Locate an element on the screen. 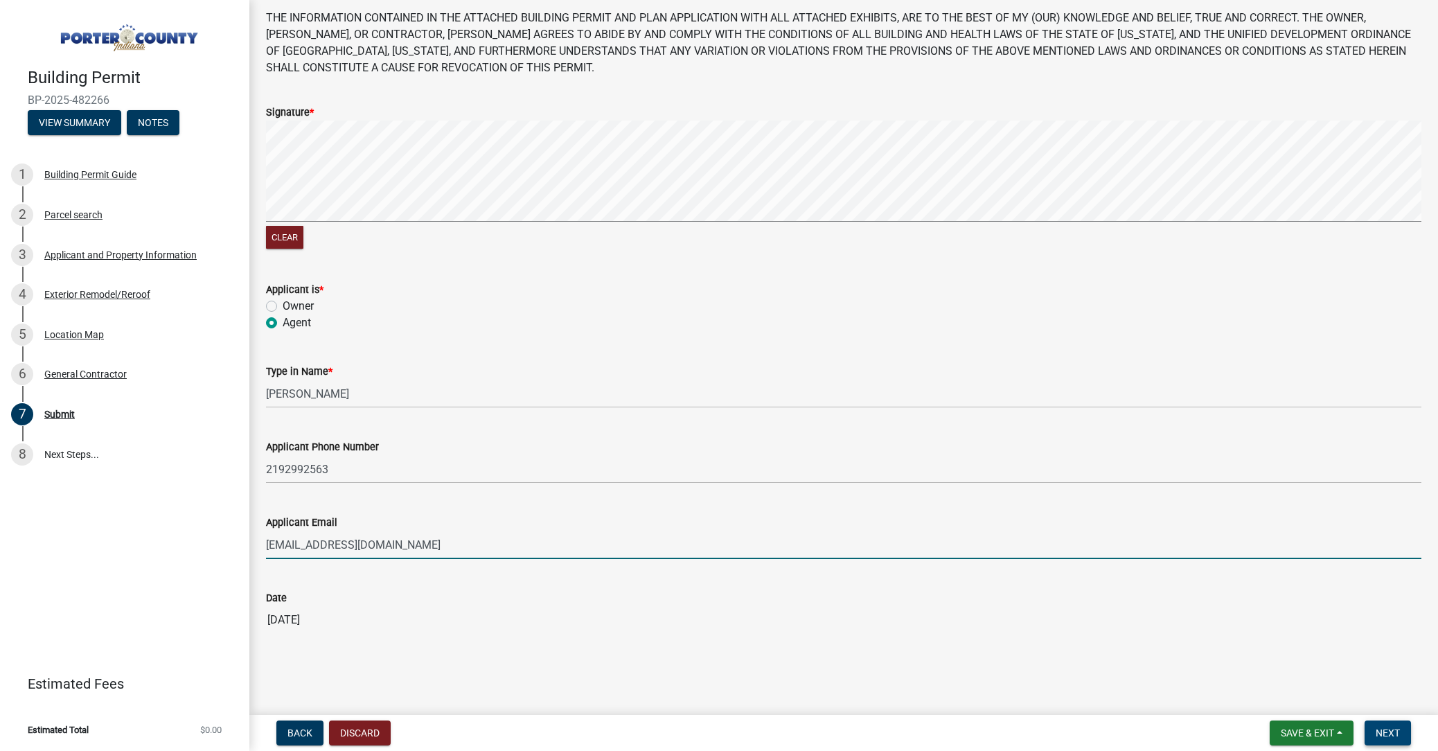  label: Owner is located at coordinates (298, 306).